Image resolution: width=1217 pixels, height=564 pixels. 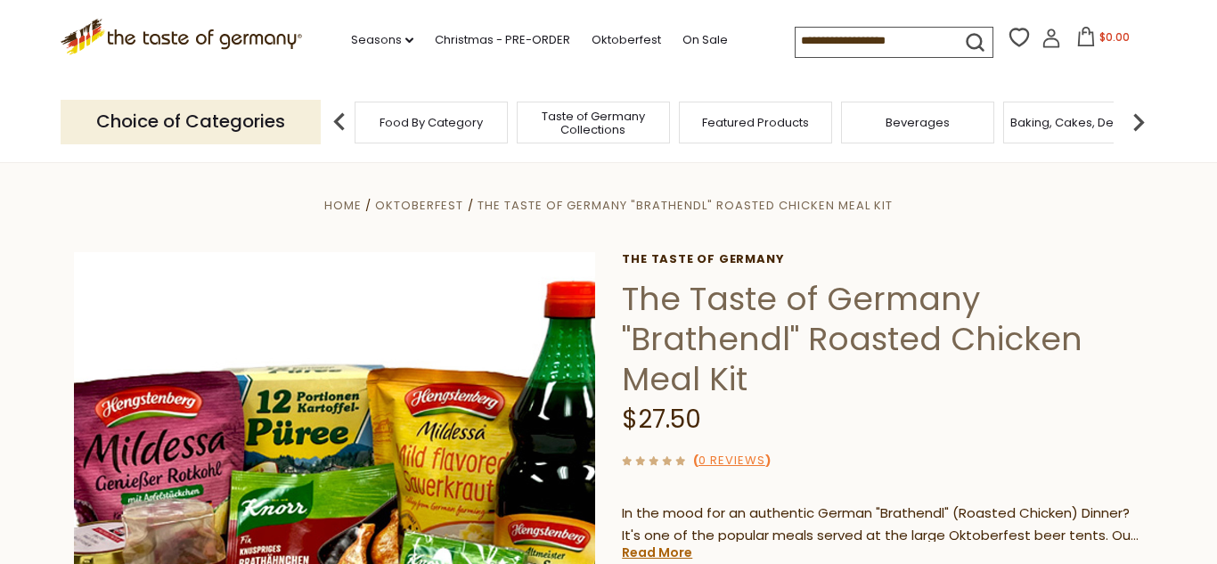 I want to click on span: Featured Products, so click(x=756, y=122).